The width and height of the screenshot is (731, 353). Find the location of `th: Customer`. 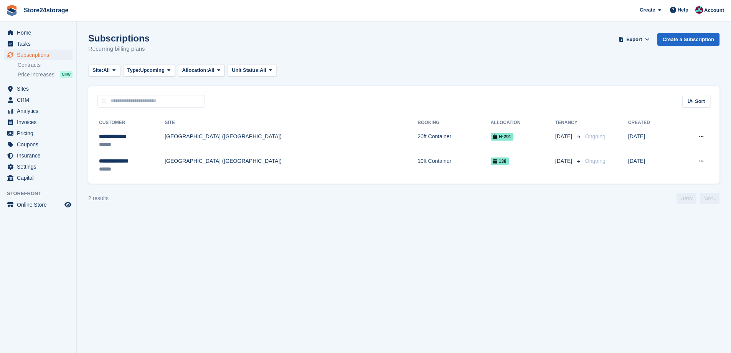

th: Customer is located at coordinates (131, 123).